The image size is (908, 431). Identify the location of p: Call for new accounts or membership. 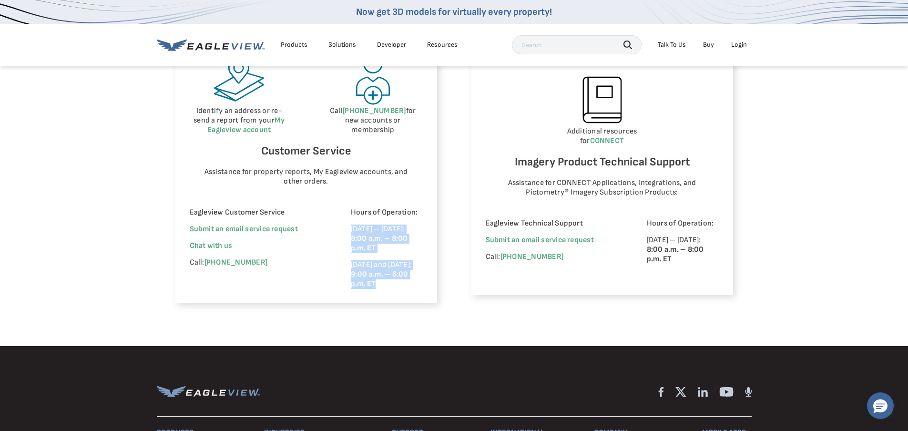
(373, 121).